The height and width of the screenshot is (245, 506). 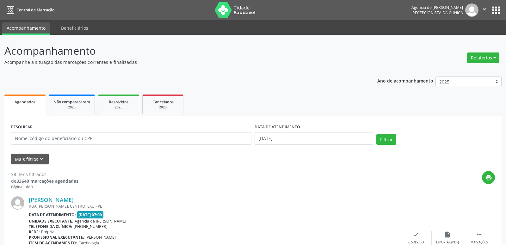 What do you see at coordinates (26, 28) in the screenshot?
I see `a: Acompanhamento` at bounding box center [26, 28].